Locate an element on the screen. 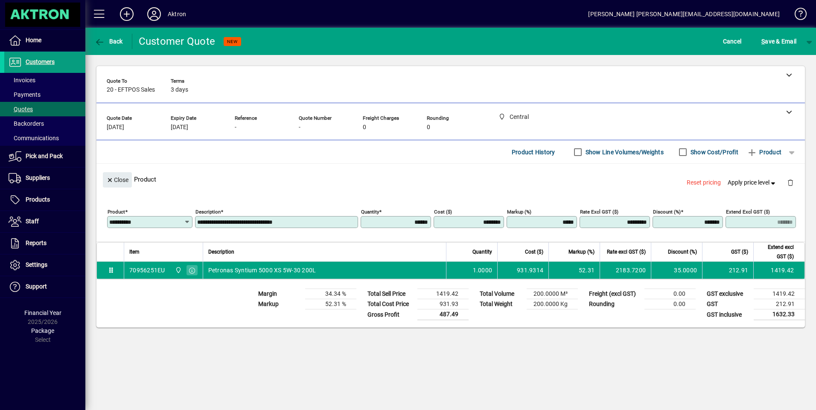 Image resolution: width=816 pixels, height=410 pixels. button: Cancel is located at coordinates (732, 41).